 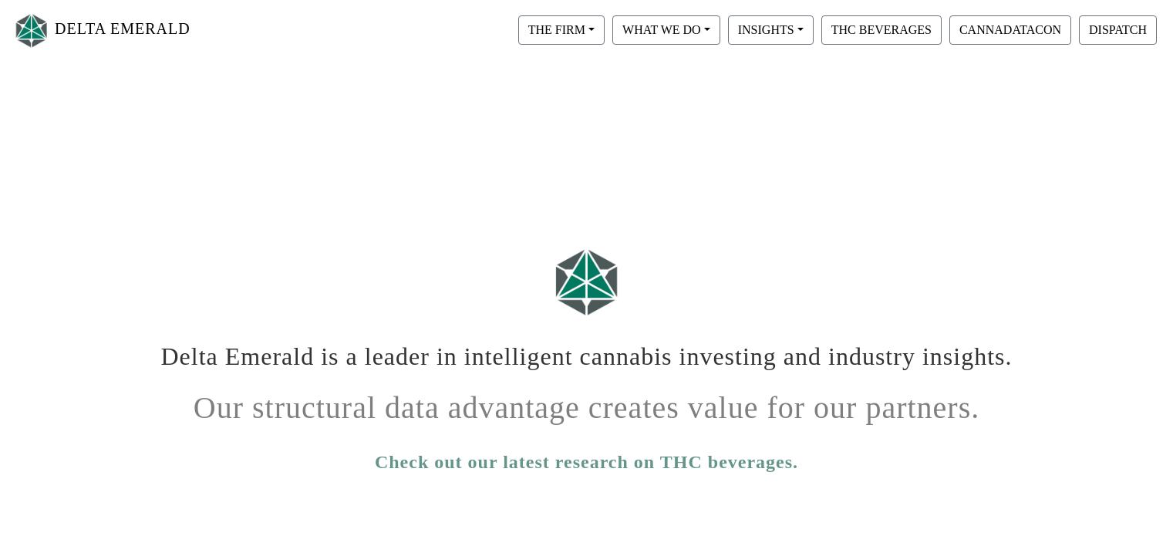 What do you see at coordinates (1117, 30) in the screenshot?
I see `button: DISPATCH` at bounding box center [1117, 30].